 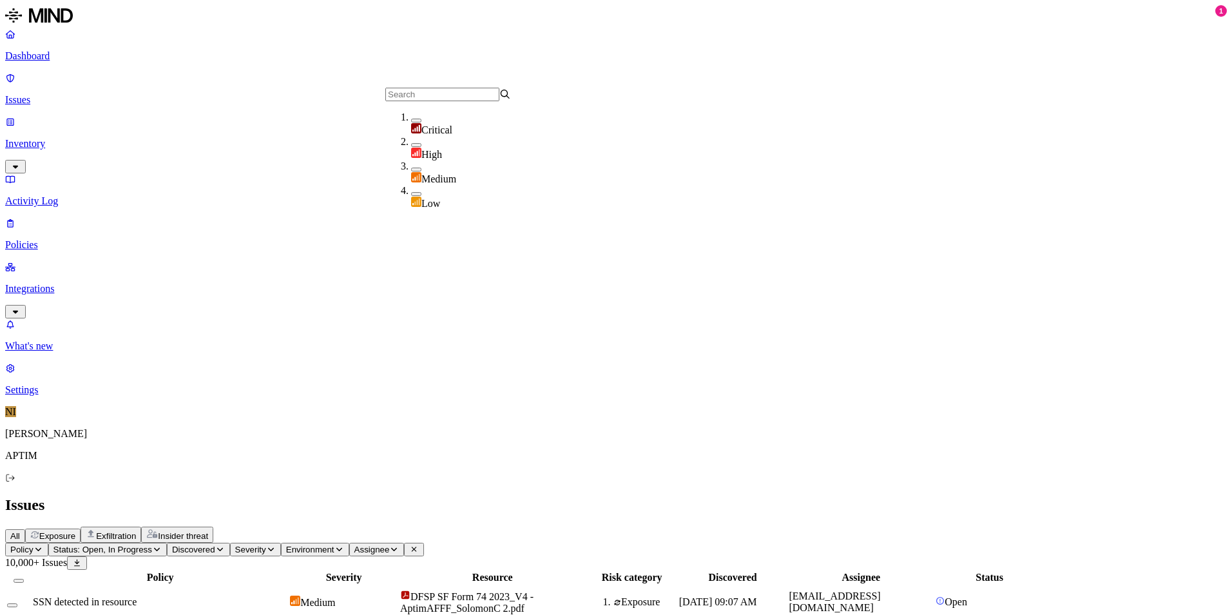 What do you see at coordinates (372, 549) in the screenshot?
I see `span: Assignee` at bounding box center [372, 549].